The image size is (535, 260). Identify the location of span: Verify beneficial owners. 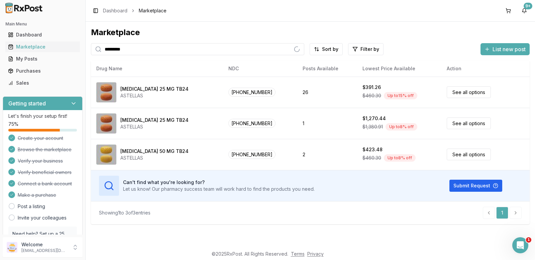
(44, 172).